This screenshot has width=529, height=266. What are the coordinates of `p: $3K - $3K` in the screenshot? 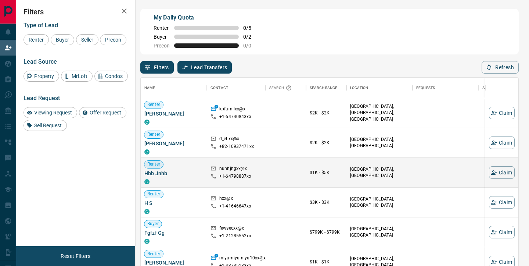 It's located at (326, 202).